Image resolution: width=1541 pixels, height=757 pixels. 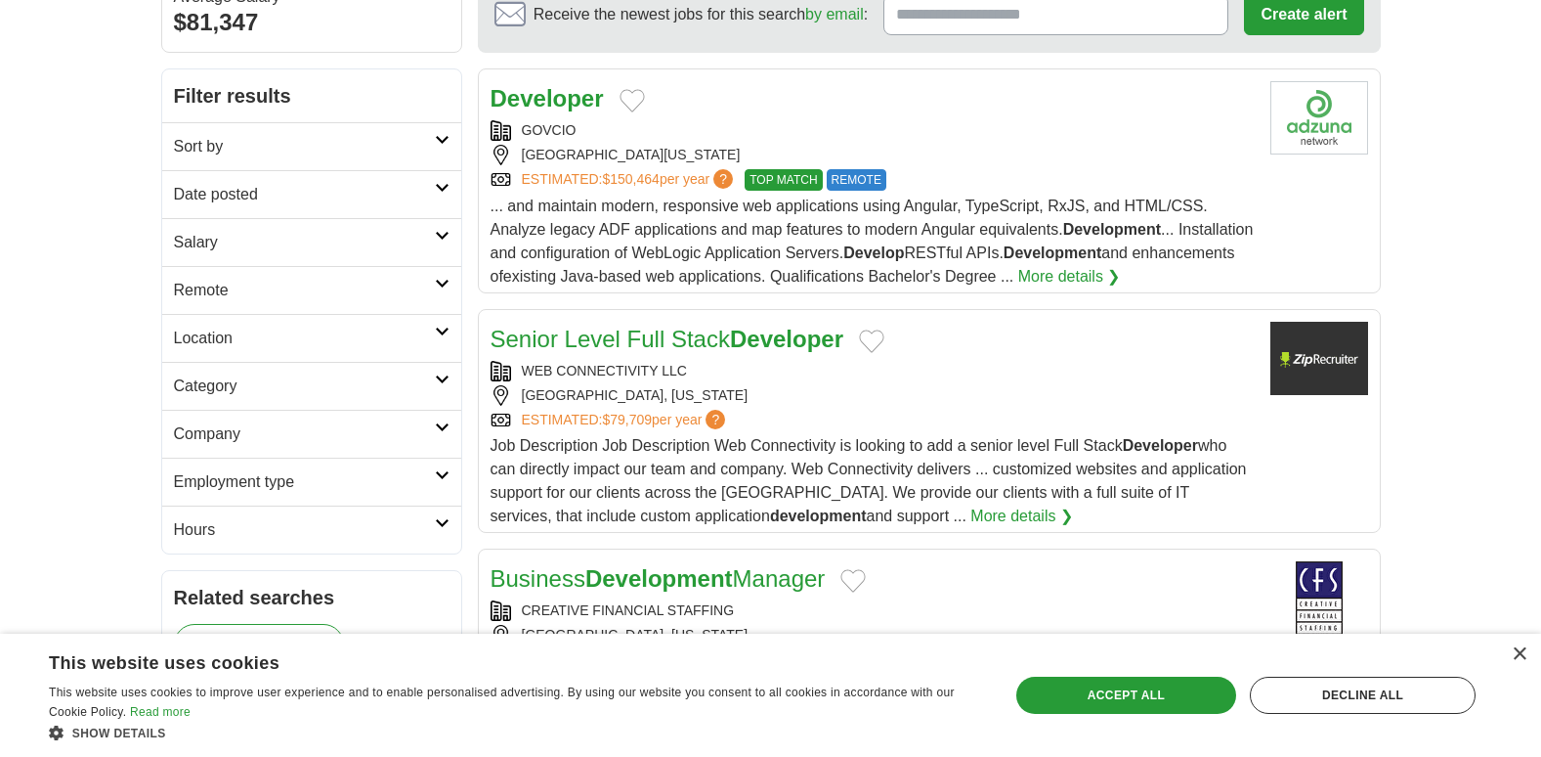 What do you see at coordinates (312, 146) in the screenshot?
I see `a: Sort by` at bounding box center [312, 146].